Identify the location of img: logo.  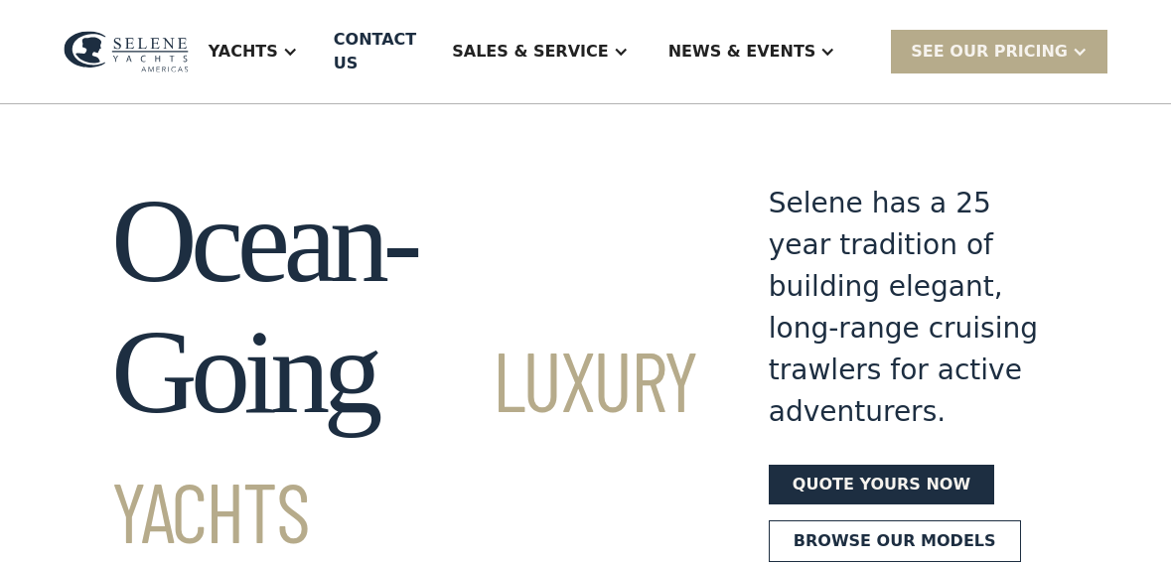
(126, 51).